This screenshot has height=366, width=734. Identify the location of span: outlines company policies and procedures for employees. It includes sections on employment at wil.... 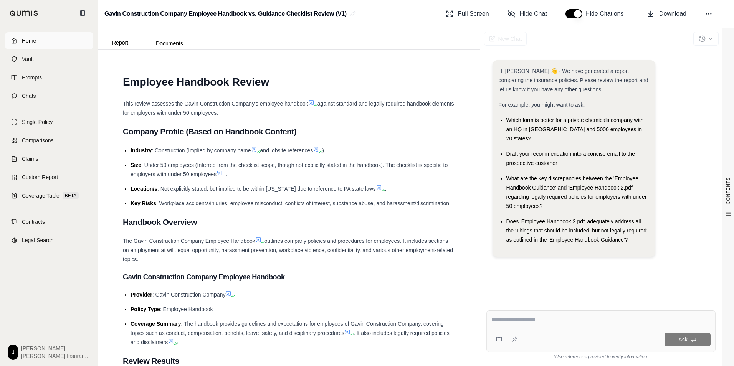
(288, 250).